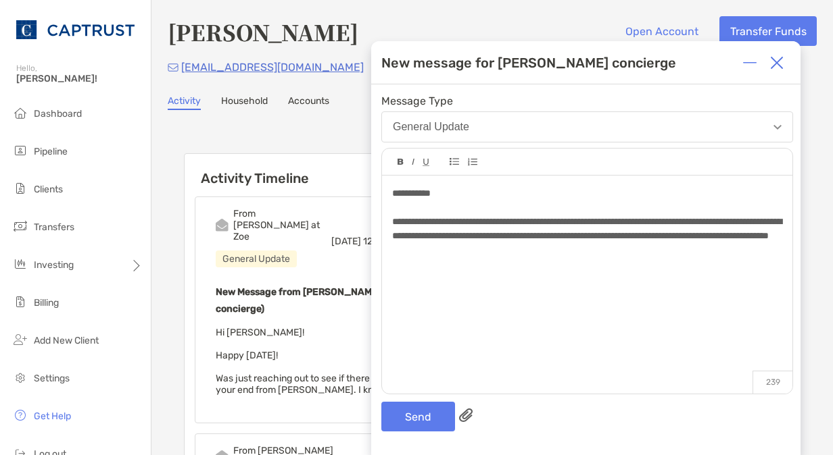 Image resolution: width=833 pixels, height=455 pixels. Describe the element at coordinates (20, 151) in the screenshot. I see `img: pipeline icon` at that location.